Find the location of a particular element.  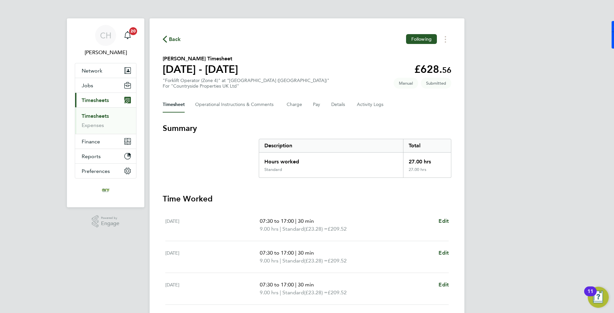

a: Expenses is located at coordinates (93, 125).